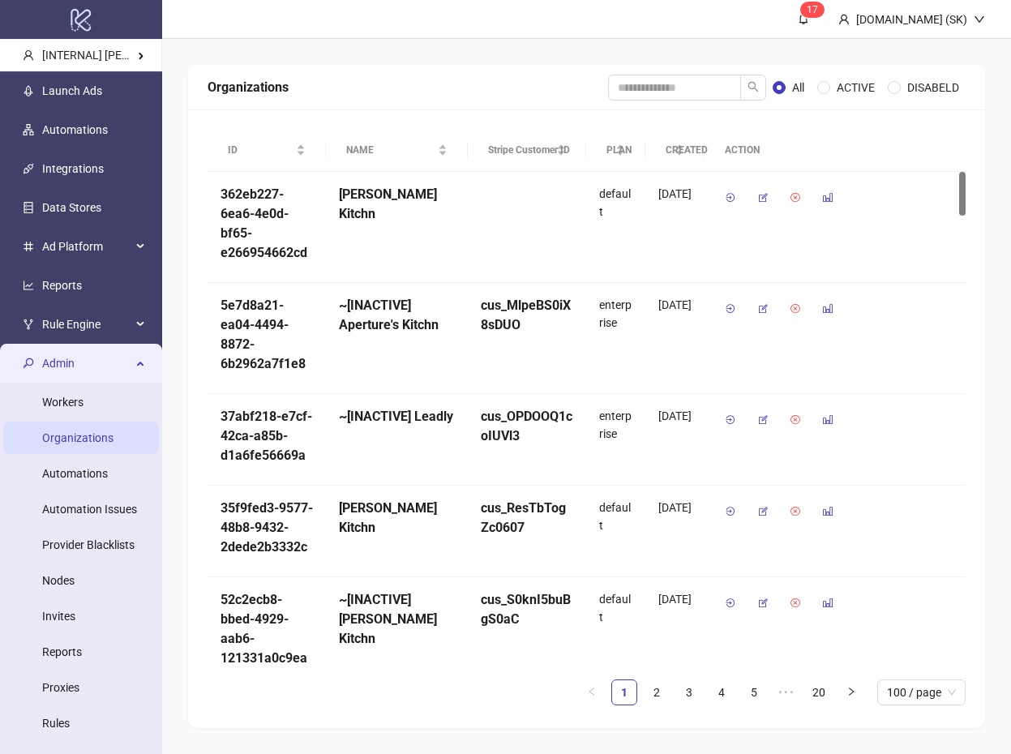  I want to click on li: 5, so click(754, 692).